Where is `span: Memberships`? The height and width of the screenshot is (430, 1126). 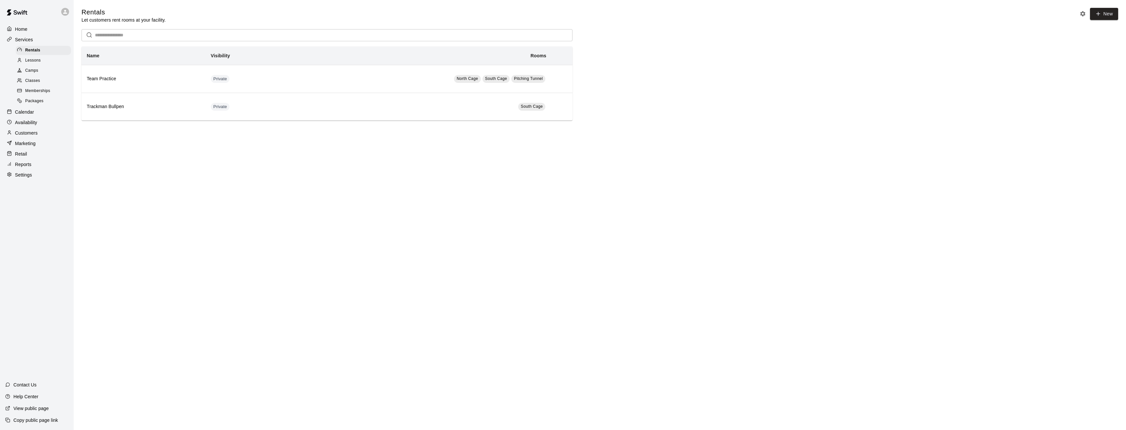
span: Memberships is located at coordinates (38, 91).